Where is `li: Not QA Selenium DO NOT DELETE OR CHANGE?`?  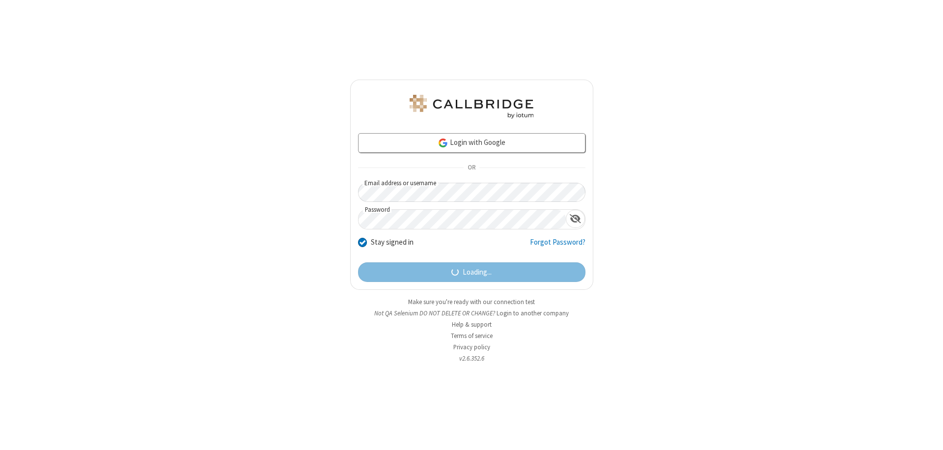
li: Not QA Selenium DO NOT DELETE OR CHANGE? is located at coordinates (472, 313).